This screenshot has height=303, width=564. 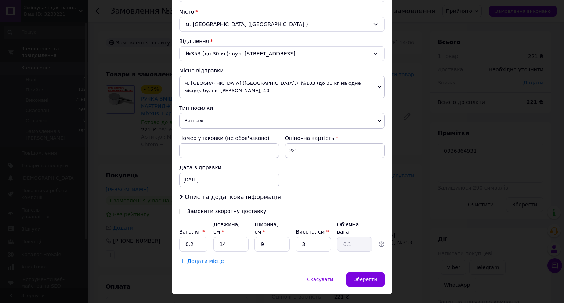 What do you see at coordinates (206, 261) in the screenshot?
I see `span: Додати місце` at bounding box center [206, 261].